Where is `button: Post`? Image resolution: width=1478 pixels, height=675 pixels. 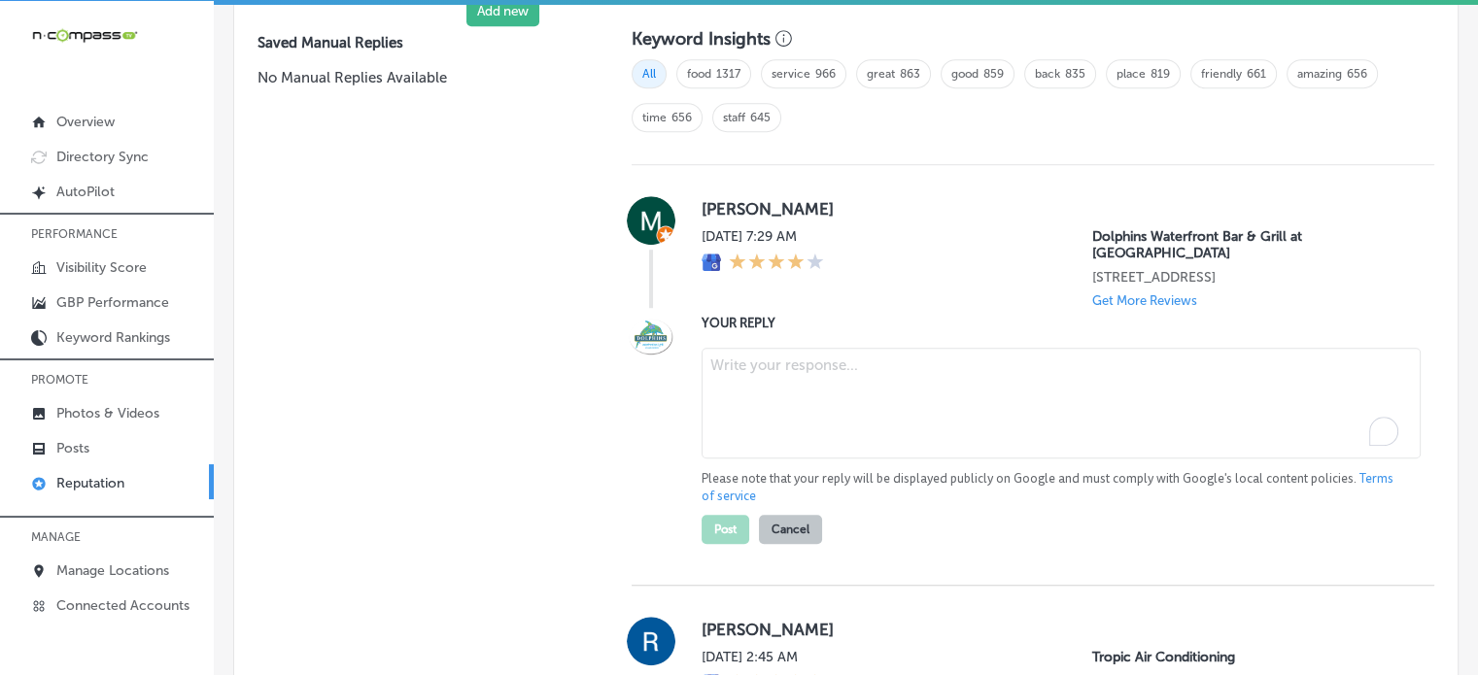 button: Post is located at coordinates (725, 530).